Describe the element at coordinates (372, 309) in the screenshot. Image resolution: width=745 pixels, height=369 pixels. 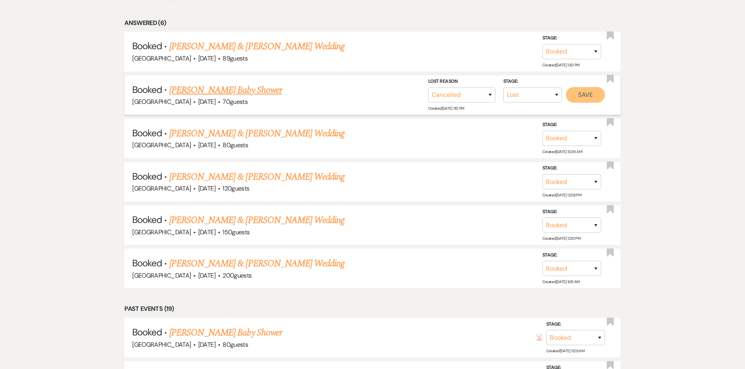
I see `li: Past Events (19)` at that location.